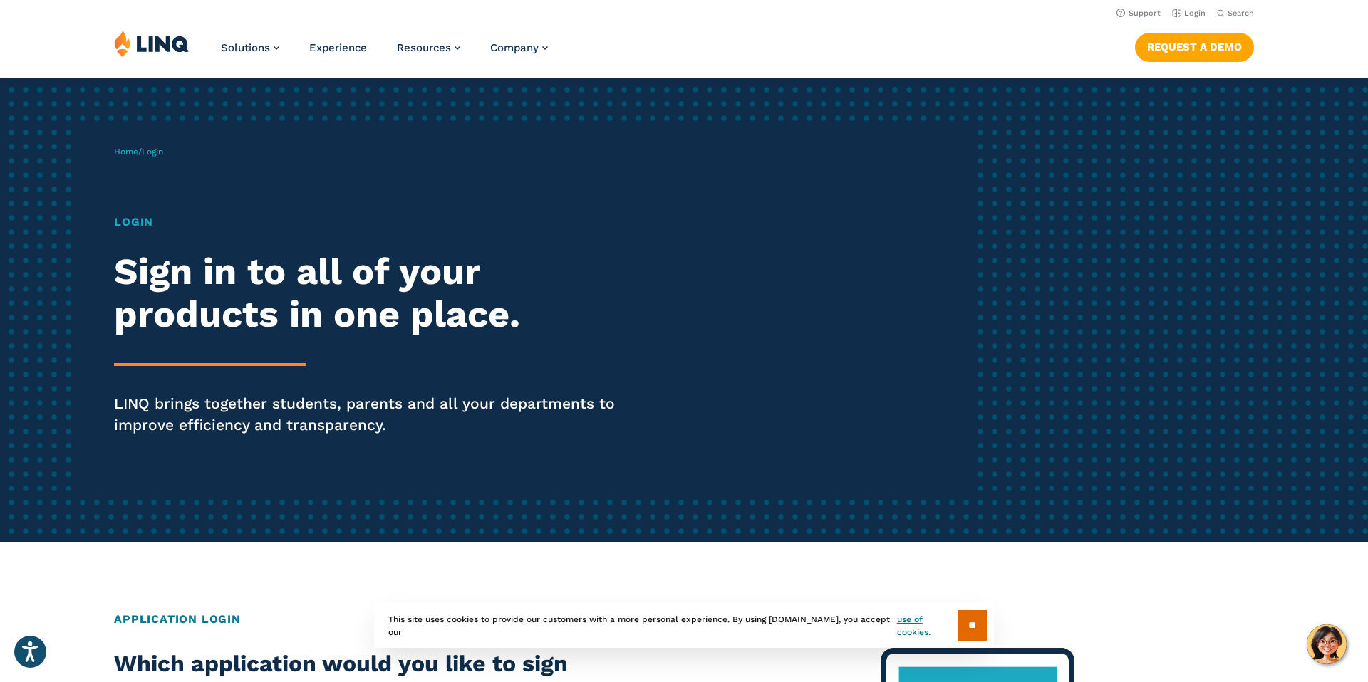 The image size is (1368, 682). Describe the element at coordinates (378, 415) in the screenshot. I see `p: LINQ brings together students, parents and all your departments to improve efficiency and transpa...` at that location.